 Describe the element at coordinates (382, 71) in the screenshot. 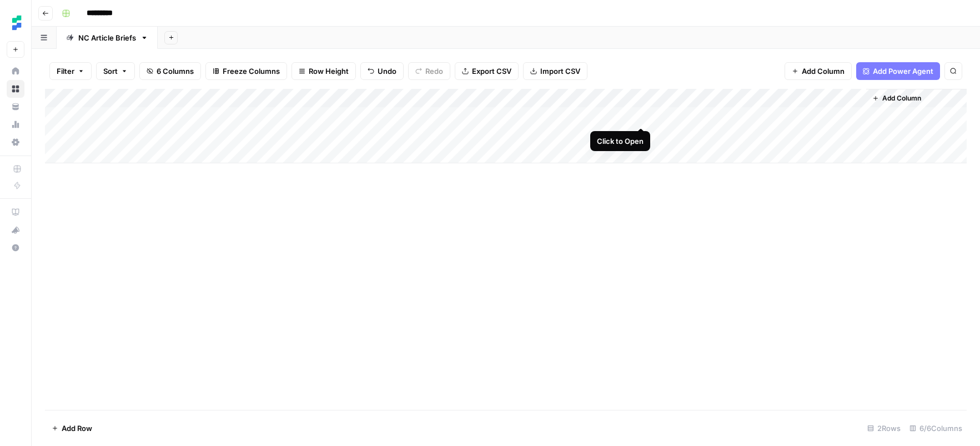

I see `button: Undo` at that location.